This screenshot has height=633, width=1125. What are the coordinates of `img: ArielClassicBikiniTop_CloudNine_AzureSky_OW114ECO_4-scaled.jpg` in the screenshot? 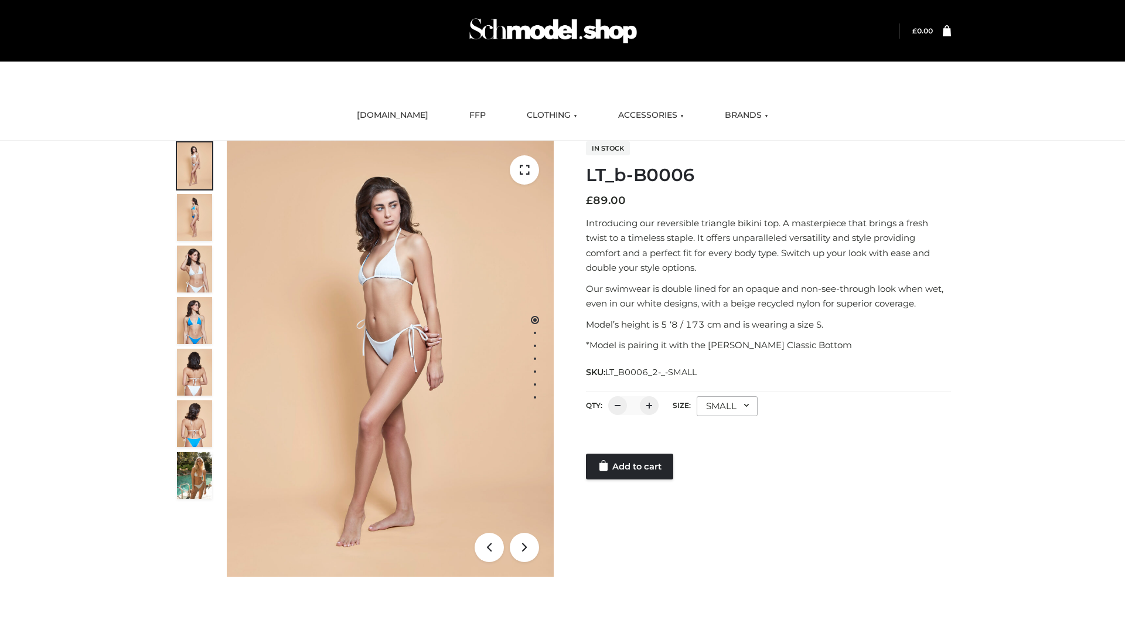 It's located at (194, 320).